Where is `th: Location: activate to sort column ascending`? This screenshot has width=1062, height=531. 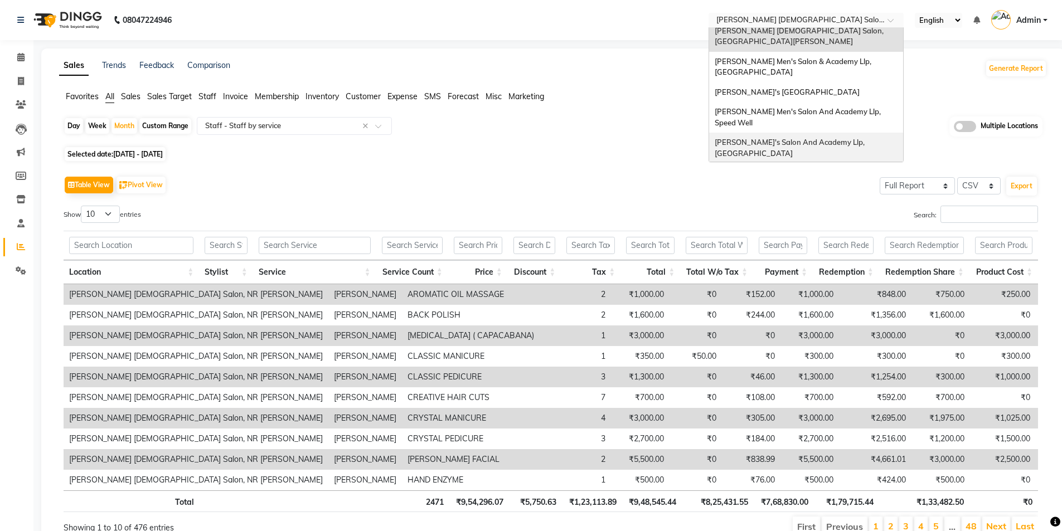 th: Location: activate to sort column ascending is located at coordinates (131, 272).